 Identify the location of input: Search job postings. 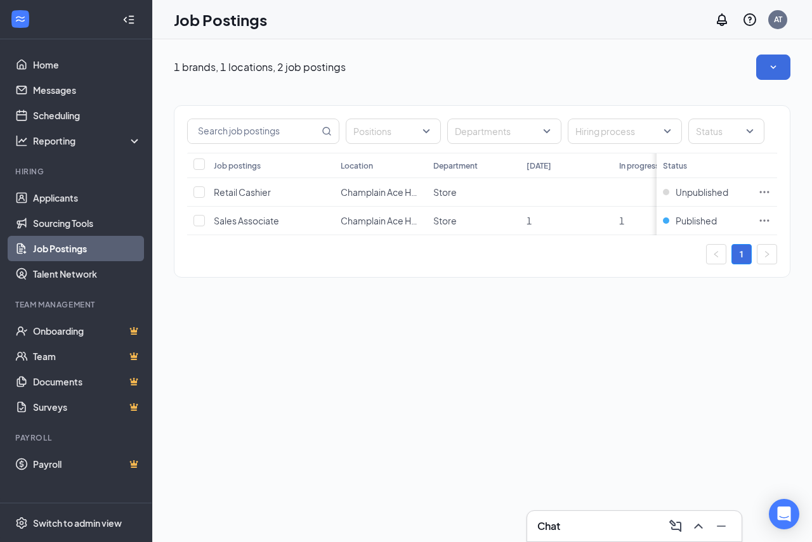
(253, 131).